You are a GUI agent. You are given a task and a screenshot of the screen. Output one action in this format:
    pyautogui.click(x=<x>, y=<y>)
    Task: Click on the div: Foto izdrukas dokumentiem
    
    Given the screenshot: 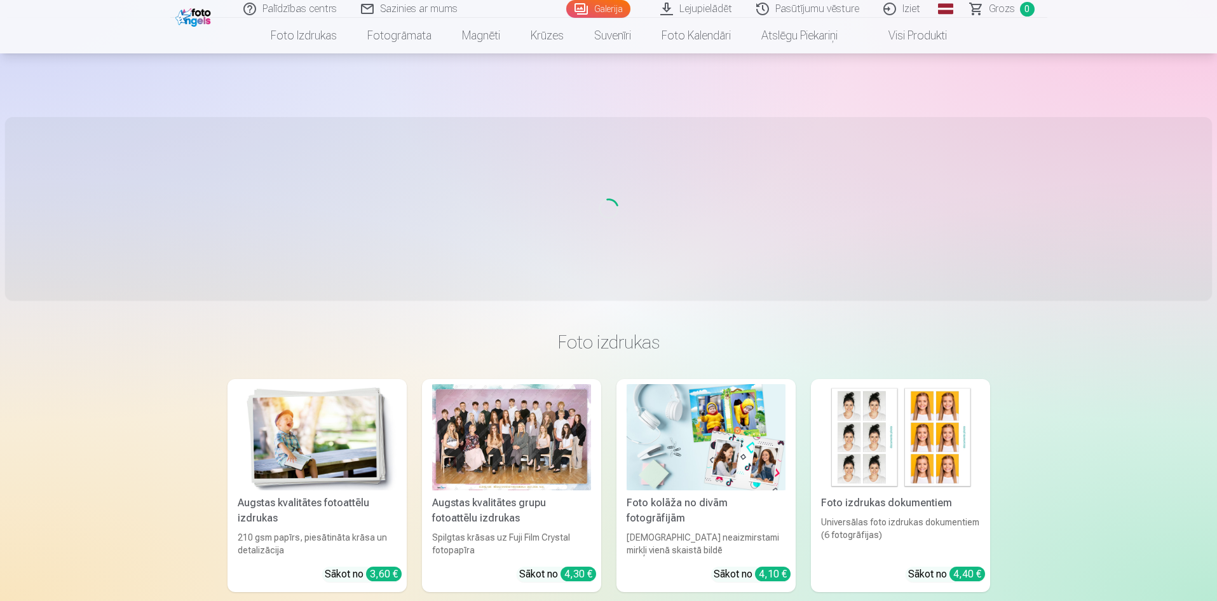 What is the action you would take?
    pyautogui.click(x=901, y=503)
    